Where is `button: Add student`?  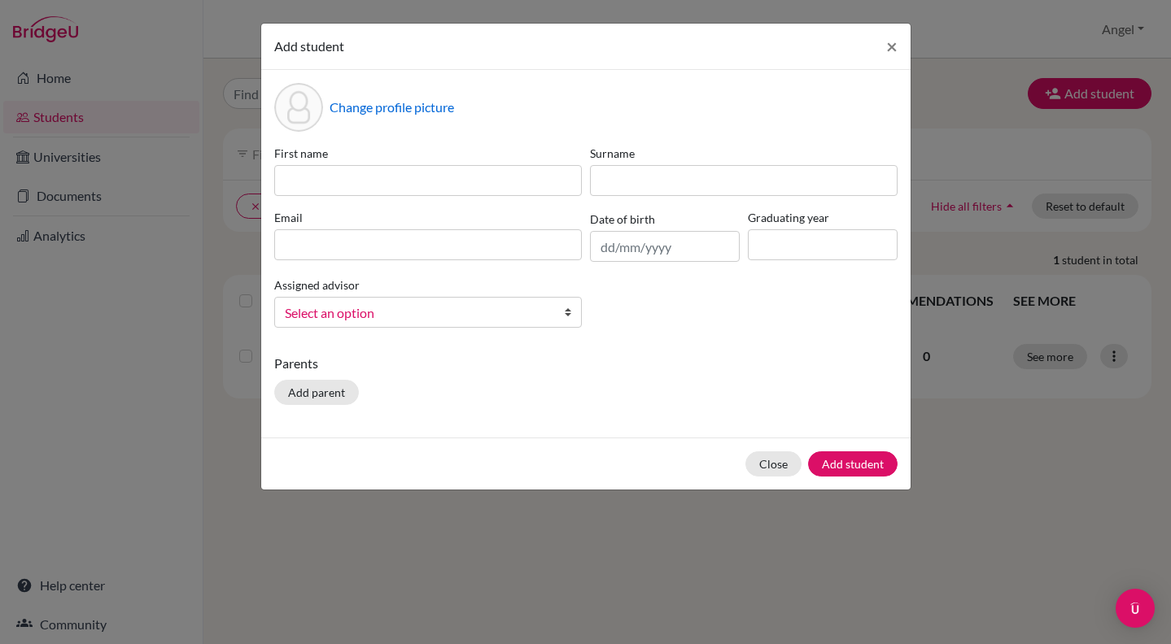
button: Add student is located at coordinates (853, 464).